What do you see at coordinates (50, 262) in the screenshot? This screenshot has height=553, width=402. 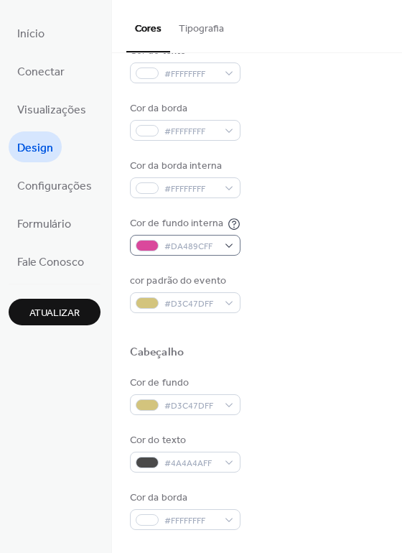 I see `span: Fale Conosco` at bounding box center [50, 262].